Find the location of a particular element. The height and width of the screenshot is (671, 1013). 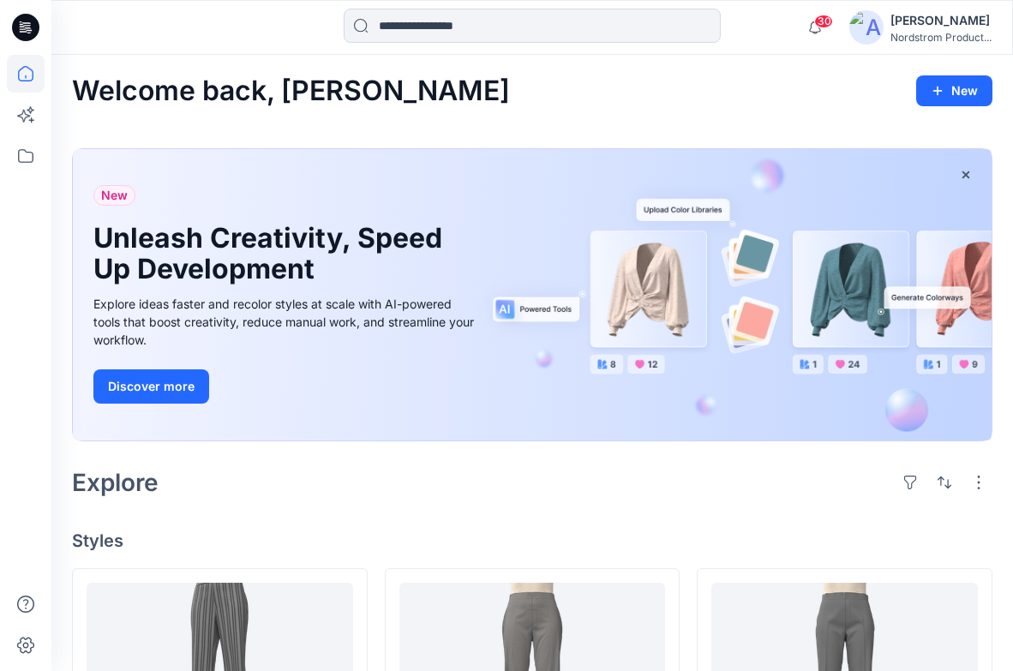

button: Discover more is located at coordinates (151, 387).